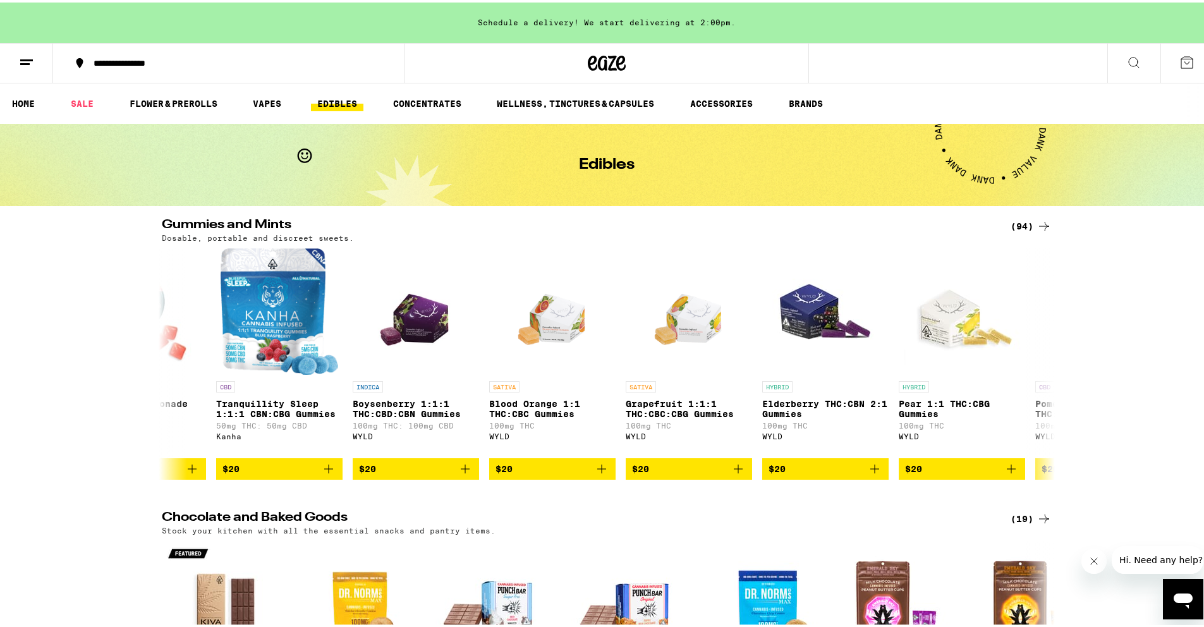  What do you see at coordinates (689, 406) in the screenshot?
I see `p: Grapefruit 1:1:1 THC:CBC:CBG Gummies` at bounding box center [689, 406].